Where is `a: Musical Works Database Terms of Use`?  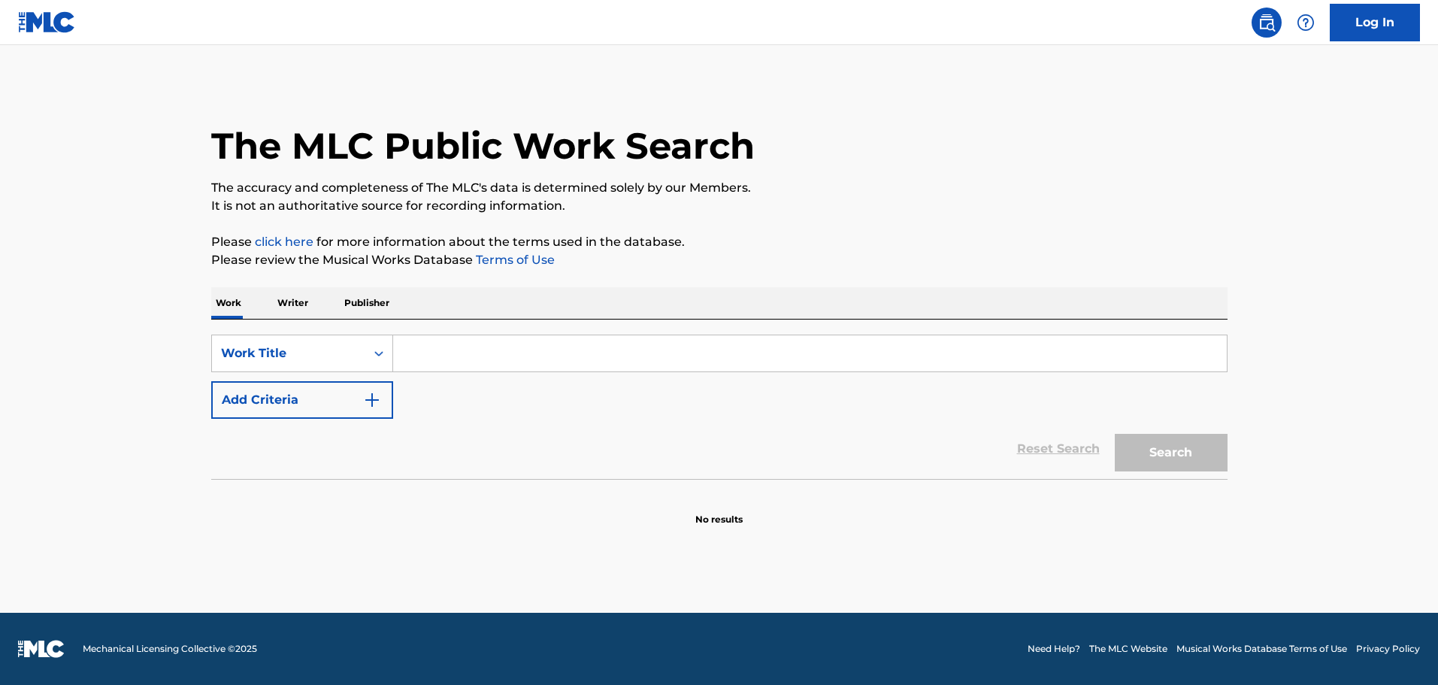
a: Musical Works Database Terms of Use is located at coordinates (1262, 649).